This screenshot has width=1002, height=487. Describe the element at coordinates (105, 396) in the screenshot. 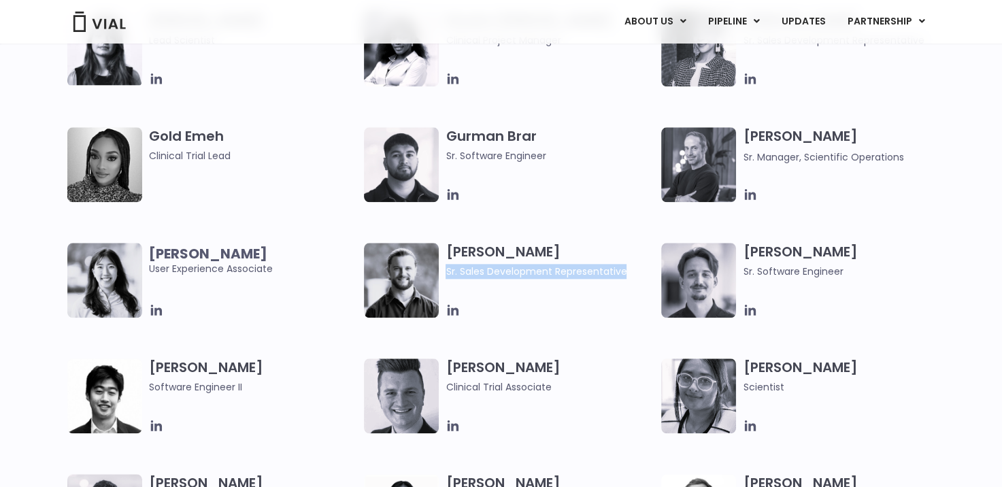

I see `img: Jason Zhang` at that location.